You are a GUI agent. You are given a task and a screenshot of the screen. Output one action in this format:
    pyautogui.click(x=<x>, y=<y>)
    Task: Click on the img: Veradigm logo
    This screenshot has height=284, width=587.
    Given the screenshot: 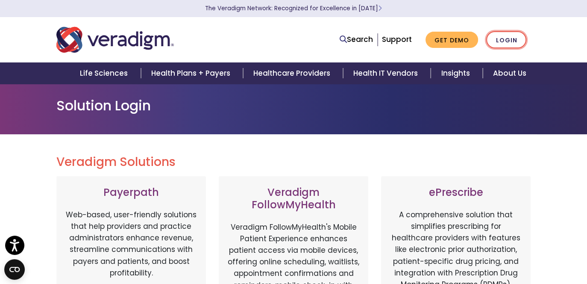 What is the action you would take?
    pyautogui.click(x=115, y=40)
    